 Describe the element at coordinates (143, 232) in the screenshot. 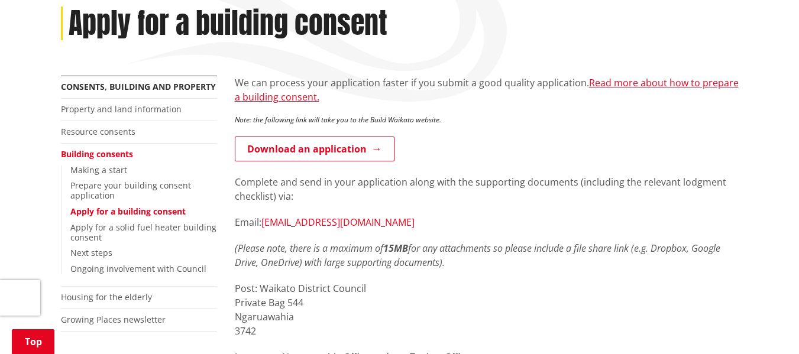

I see `a: Apply for a solid fuel heater building consent​` at that location.